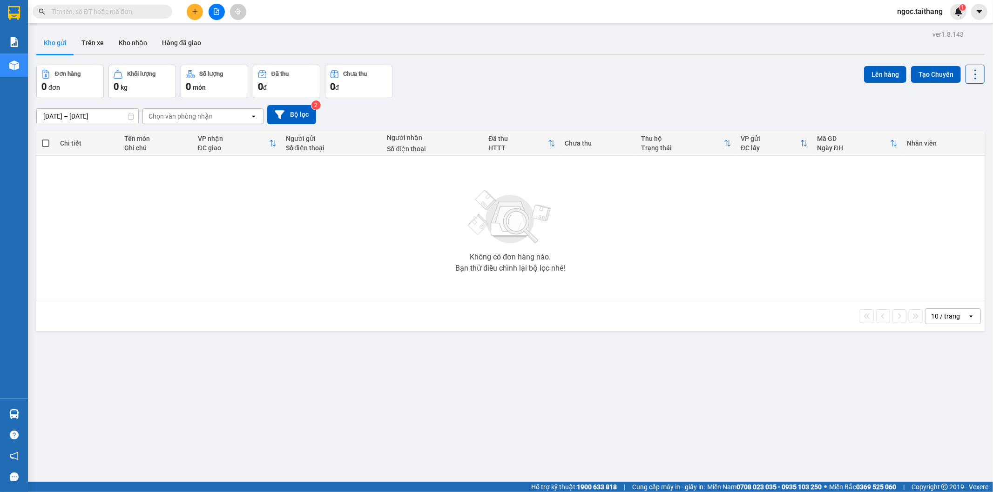 The height and width of the screenshot is (492, 993). I want to click on span: question-circle, so click(14, 435).